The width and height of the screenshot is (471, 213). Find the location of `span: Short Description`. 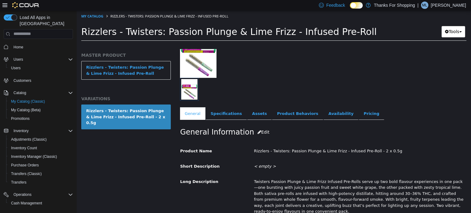

span: Short Description is located at coordinates (123, 156).